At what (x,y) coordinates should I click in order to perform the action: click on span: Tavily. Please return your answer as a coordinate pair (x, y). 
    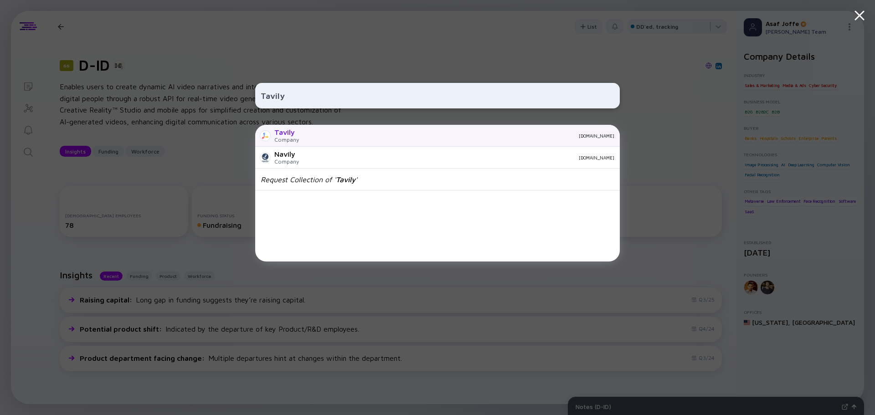
    Looking at the image, I should click on (345, 180).